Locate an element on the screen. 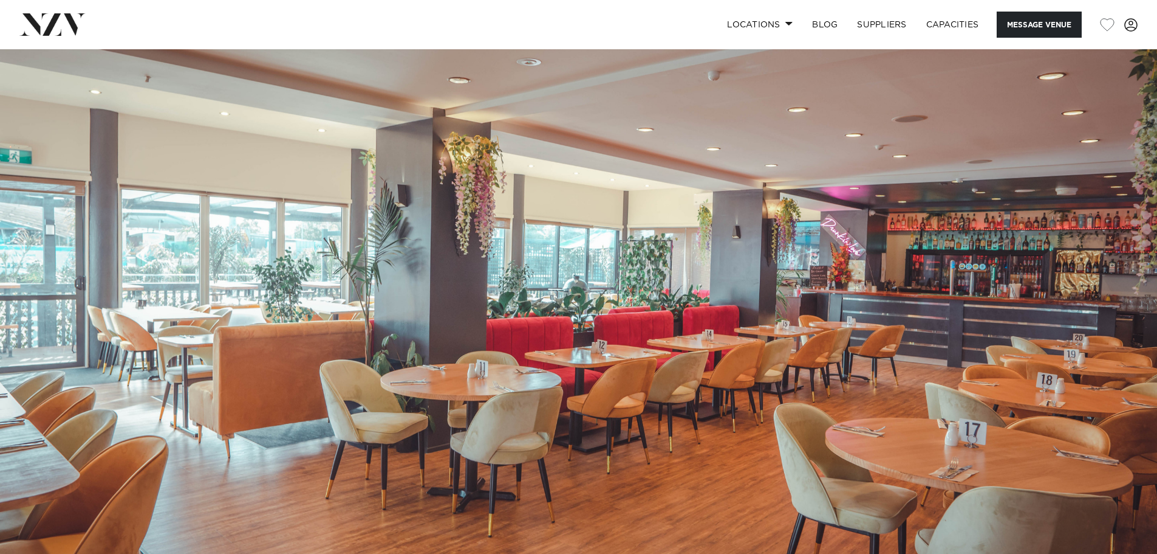 This screenshot has height=554, width=1157. img: nzv-logo.png is located at coordinates (52, 24).